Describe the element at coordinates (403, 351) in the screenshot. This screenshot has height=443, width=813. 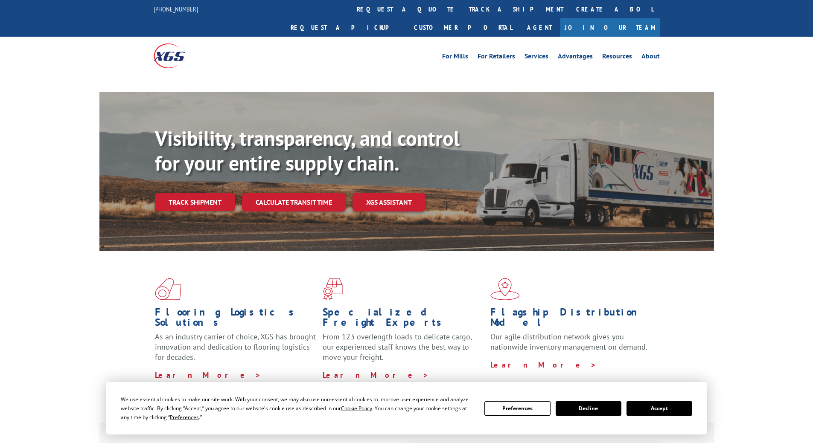
I see `p: From 123 overlength loads to delicate cargo, our experienced staff knows the best way to move you...` at that location.